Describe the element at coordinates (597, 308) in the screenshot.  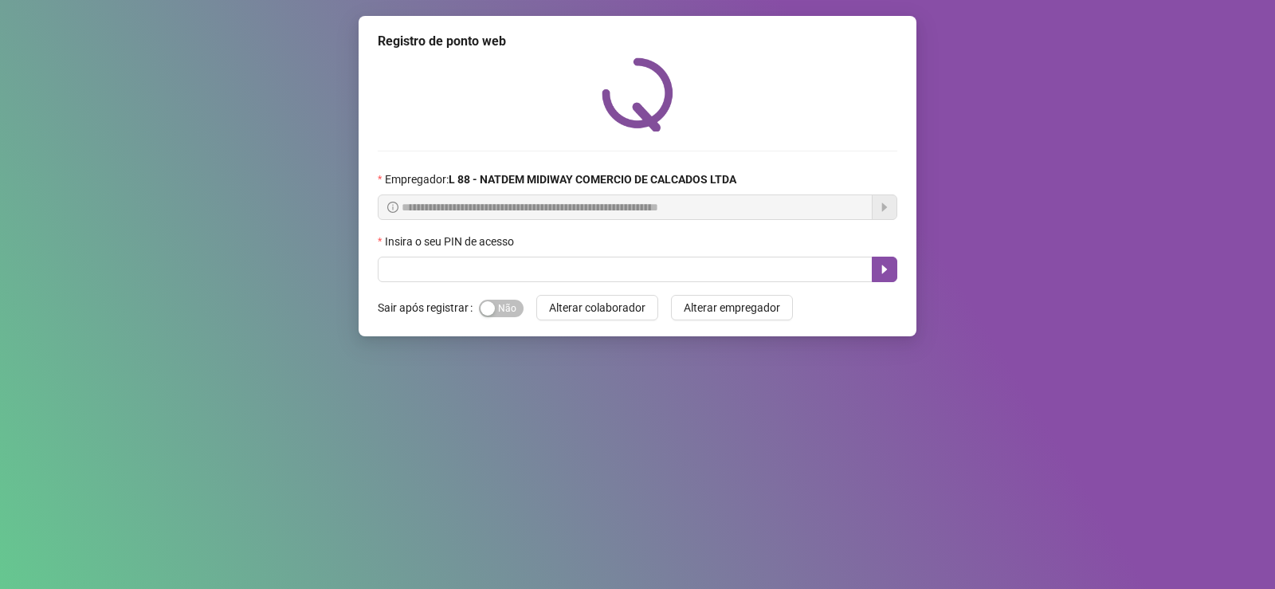
I see `button: Alterar colaborador` at that location.